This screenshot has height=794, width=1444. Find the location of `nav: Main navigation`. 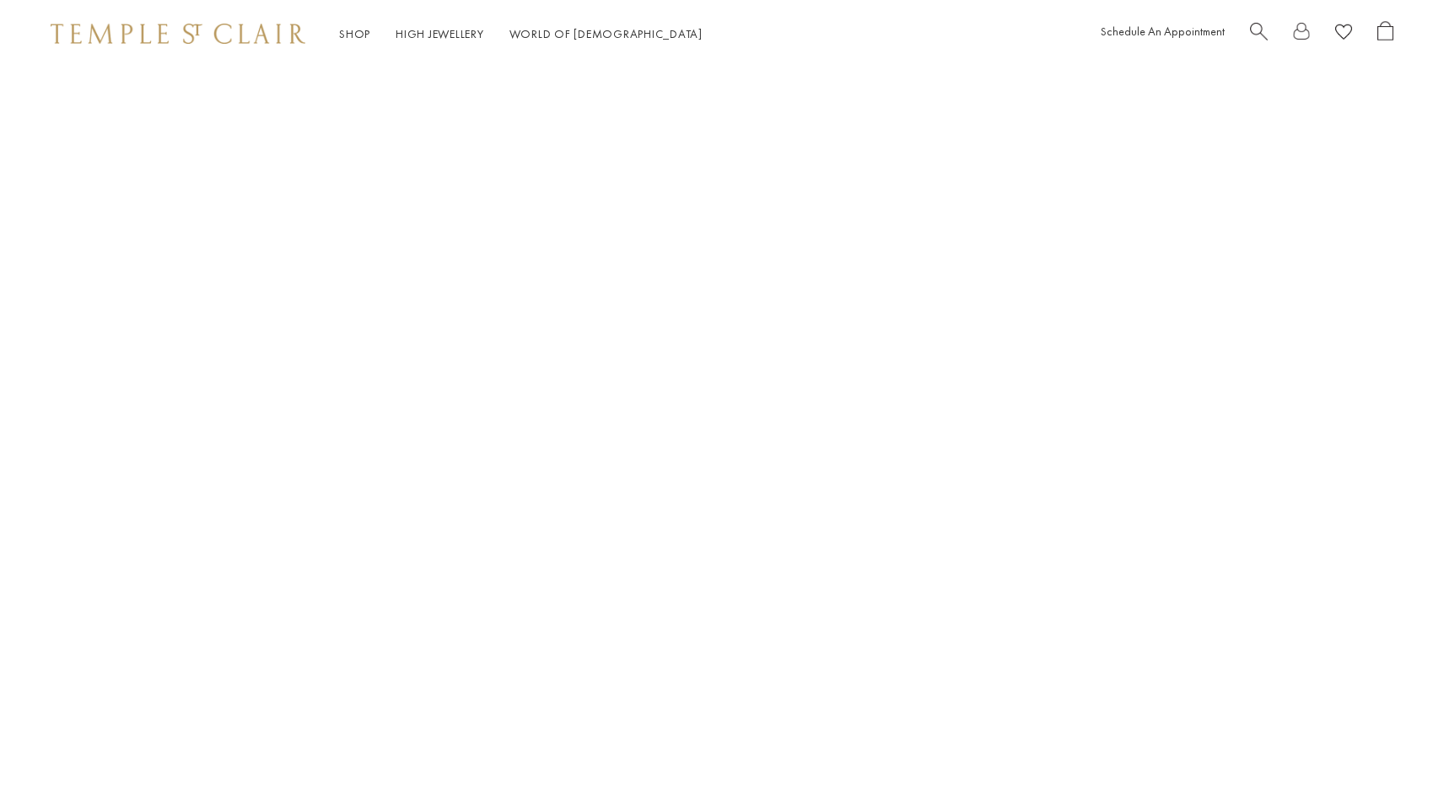

nav: Main navigation is located at coordinates (520, 34).